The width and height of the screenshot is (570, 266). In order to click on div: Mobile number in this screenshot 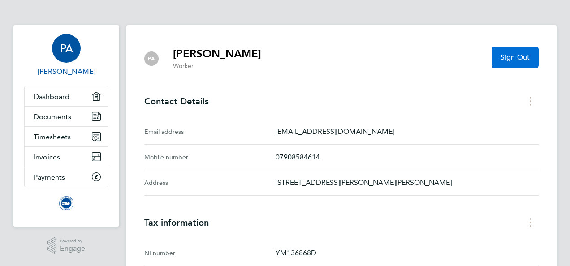, I will do `click(210, 157)`.